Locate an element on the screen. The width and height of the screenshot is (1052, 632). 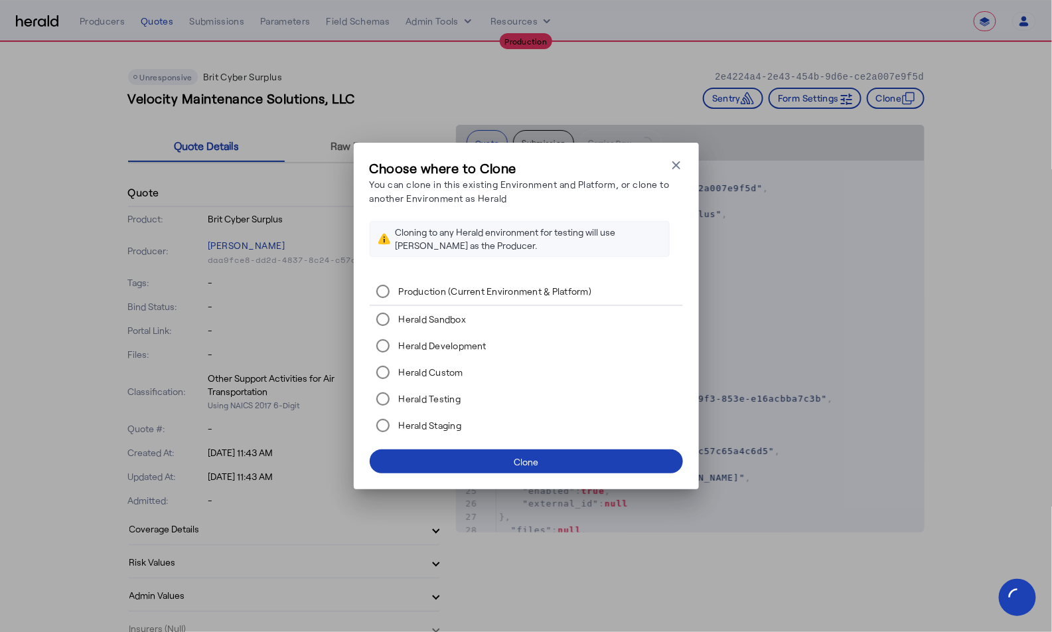
label: Production (Current Environment & Platform) is located at coordinates (494, 291).